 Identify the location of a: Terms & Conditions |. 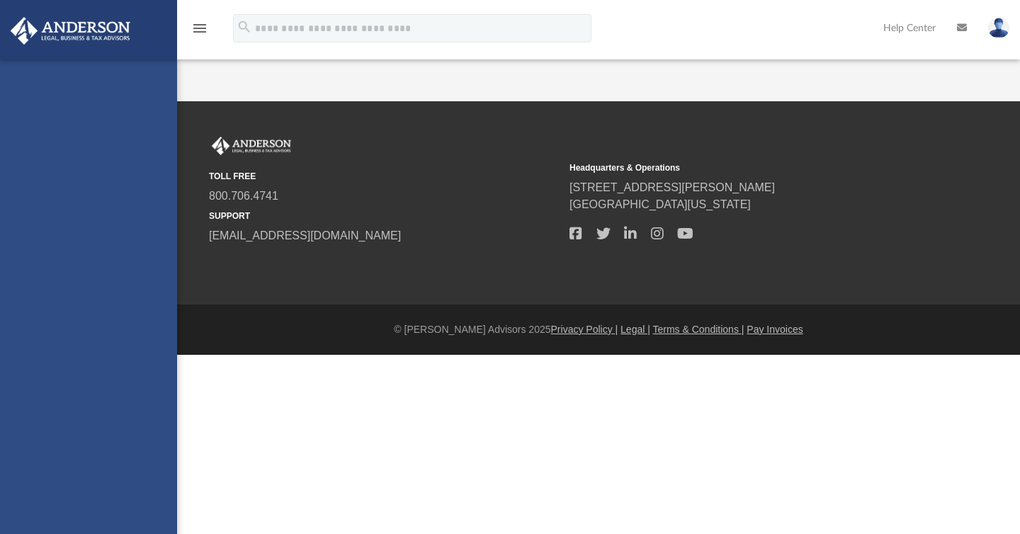
(698, 329).